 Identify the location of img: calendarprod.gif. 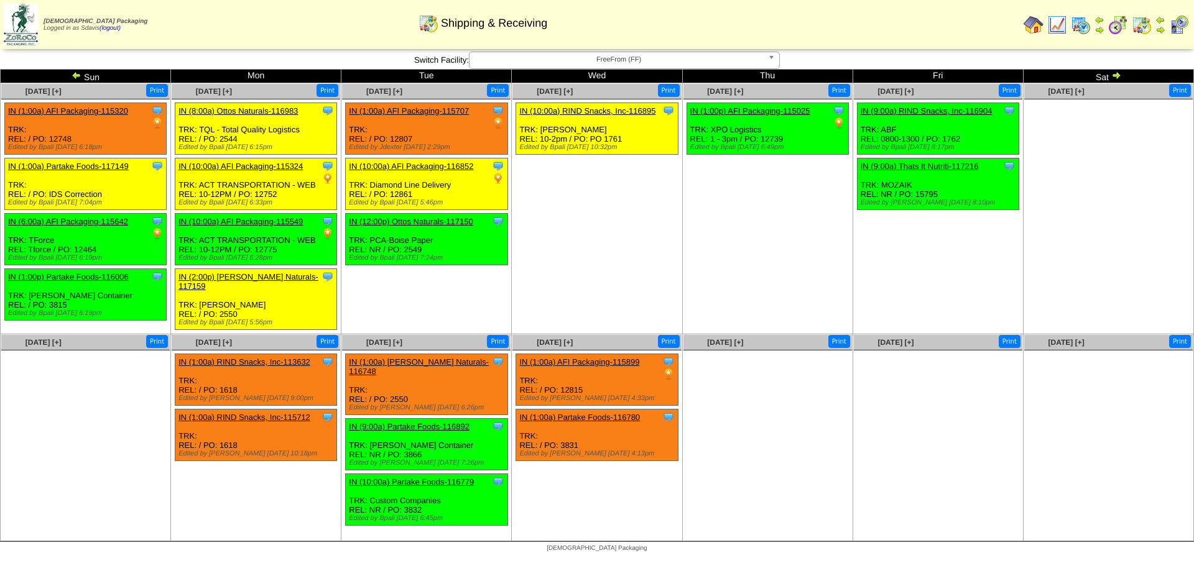
(1081, 25).